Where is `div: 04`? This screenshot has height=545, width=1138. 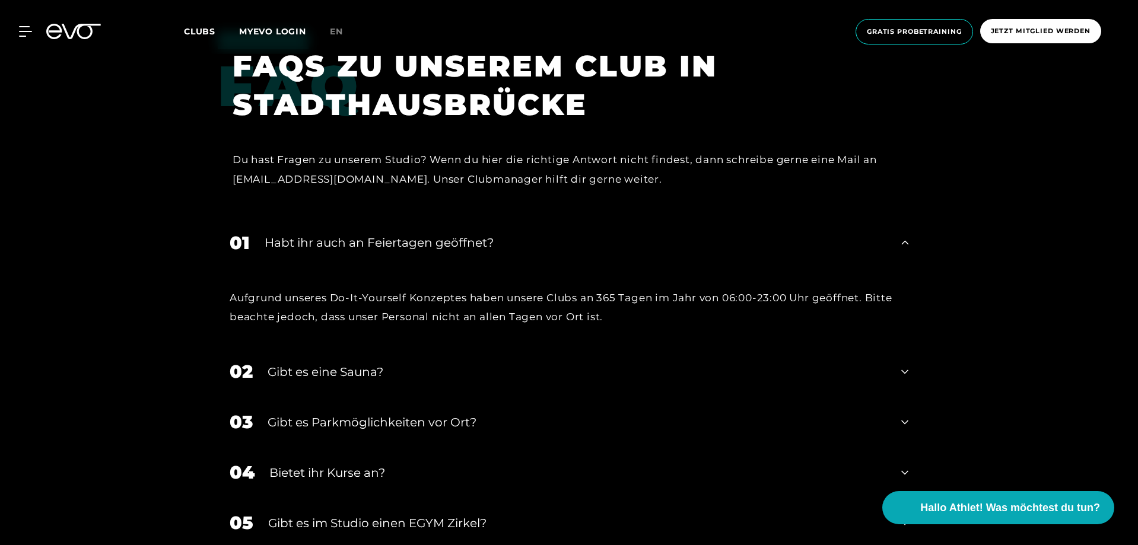 div: 04 is located at coordinates (242, 472).